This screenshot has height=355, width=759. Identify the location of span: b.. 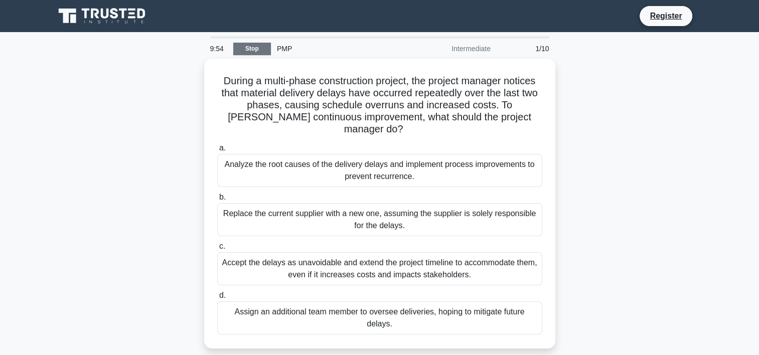
(222, 197).